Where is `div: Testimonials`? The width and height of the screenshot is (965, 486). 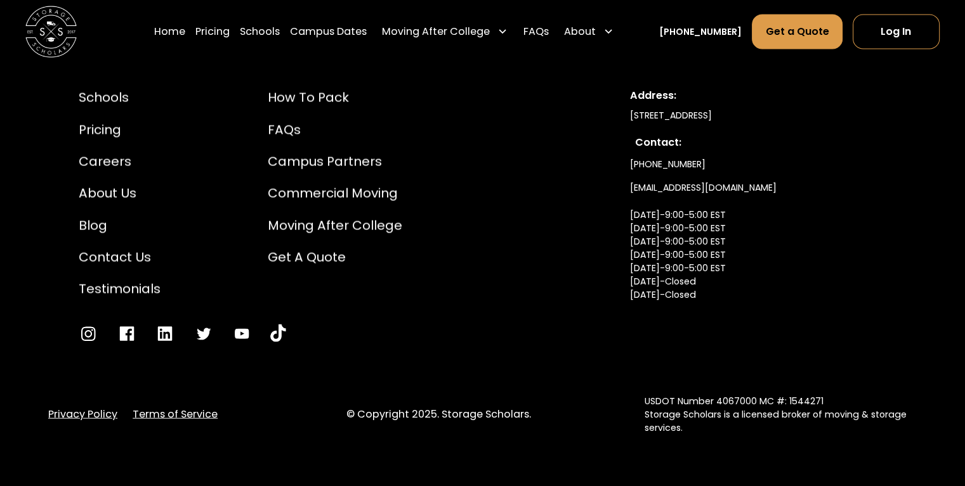 div: Testimonials is located at coordinates (119, 289).